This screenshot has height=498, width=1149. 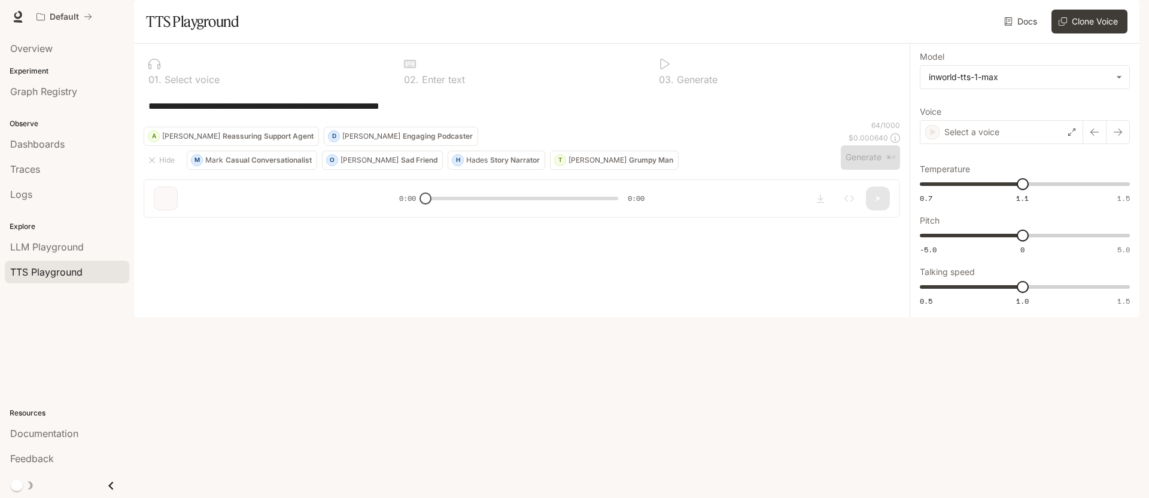 I want to click on button: All workspaces, so click(x=64, y=17).